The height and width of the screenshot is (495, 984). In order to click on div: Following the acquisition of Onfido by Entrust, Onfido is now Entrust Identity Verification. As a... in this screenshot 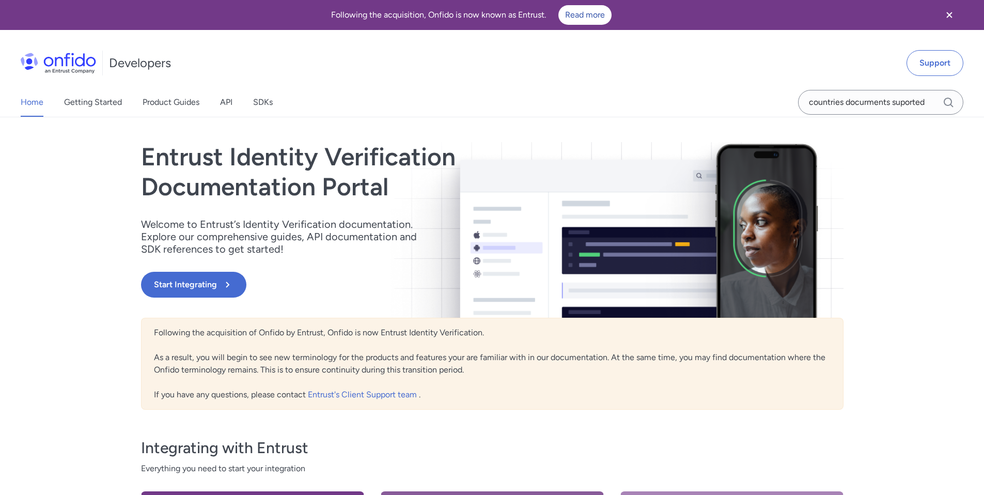, I will do `click(492, 364)`.